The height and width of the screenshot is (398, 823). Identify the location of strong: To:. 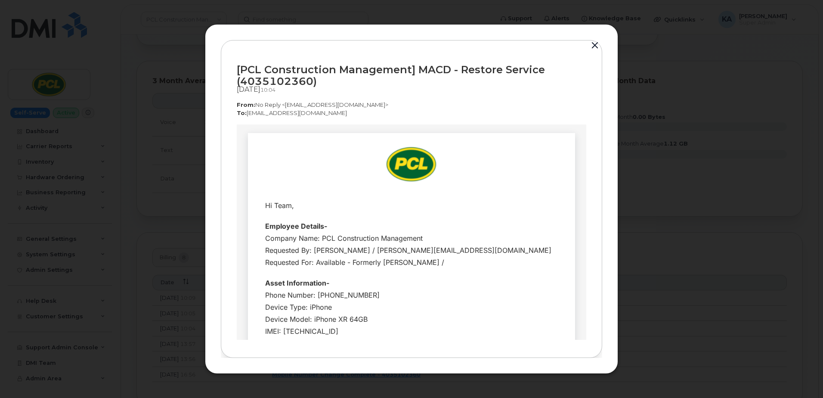
(241, 113).